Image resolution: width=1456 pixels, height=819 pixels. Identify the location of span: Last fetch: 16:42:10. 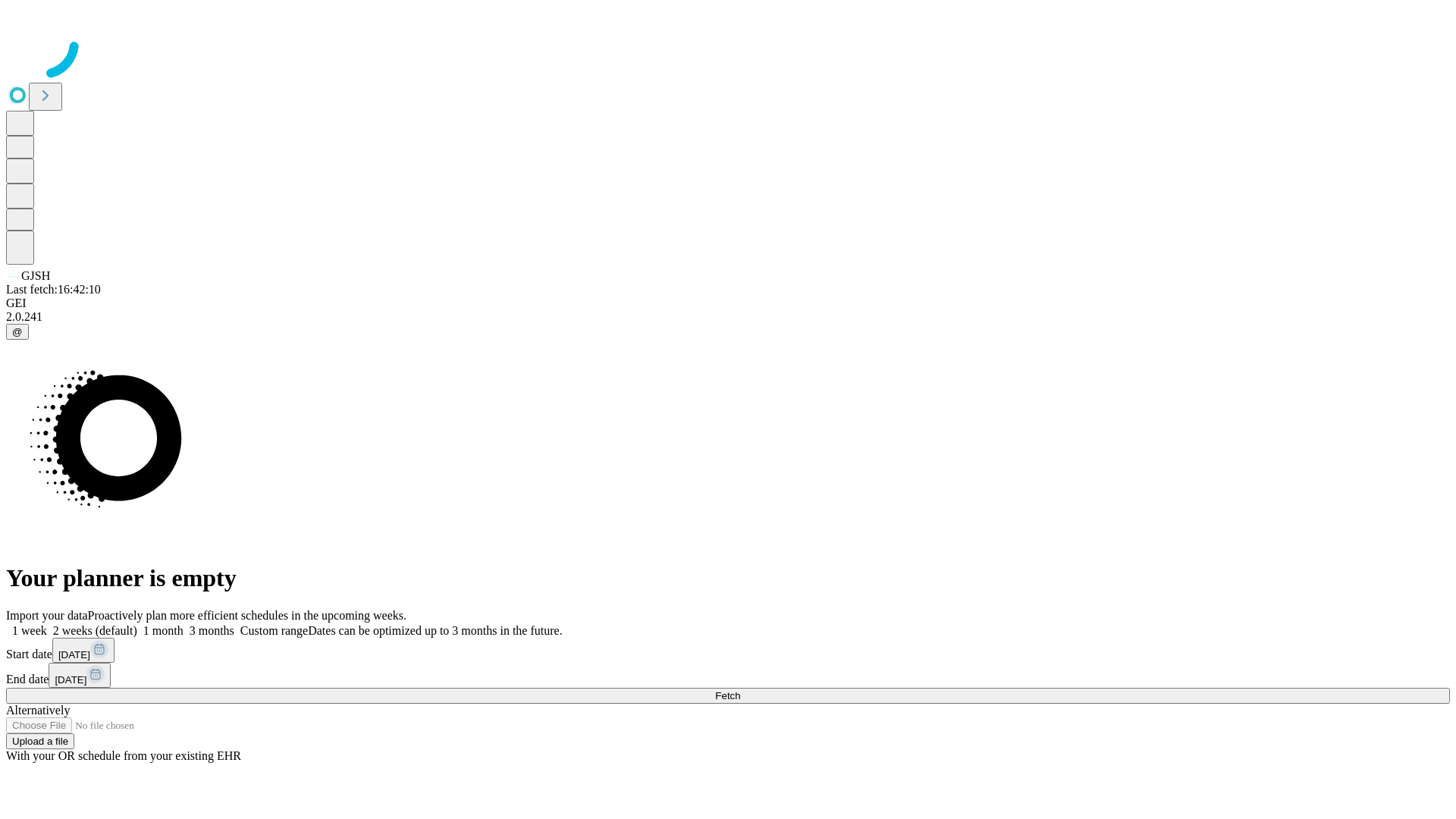
(53, 289).